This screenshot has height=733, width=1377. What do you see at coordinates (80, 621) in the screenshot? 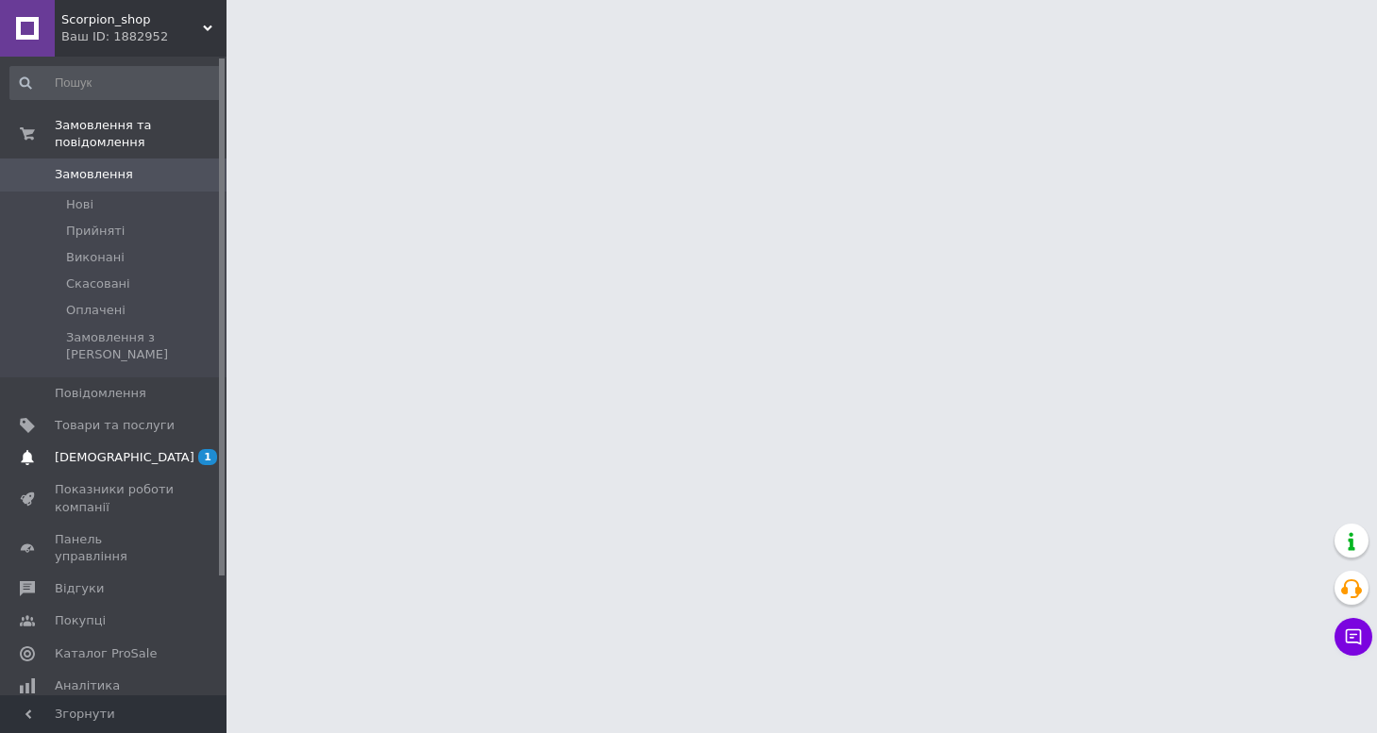
I see `span: Покупці` at bounding box center [80, 621].